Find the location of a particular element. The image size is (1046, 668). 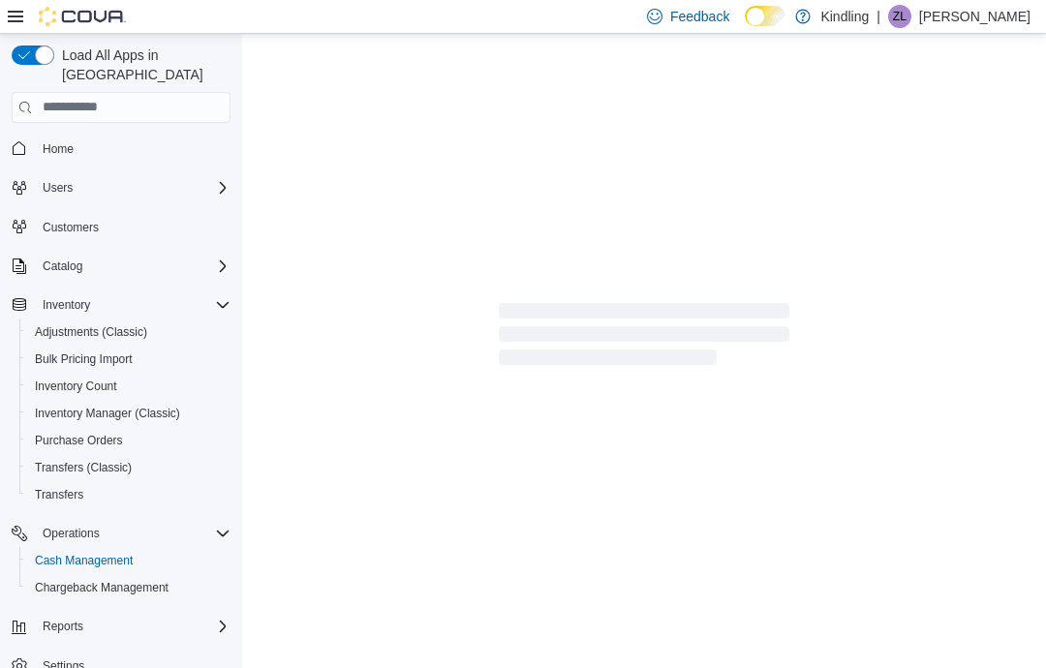

button: Transfers is located at coordinates (129, 495).